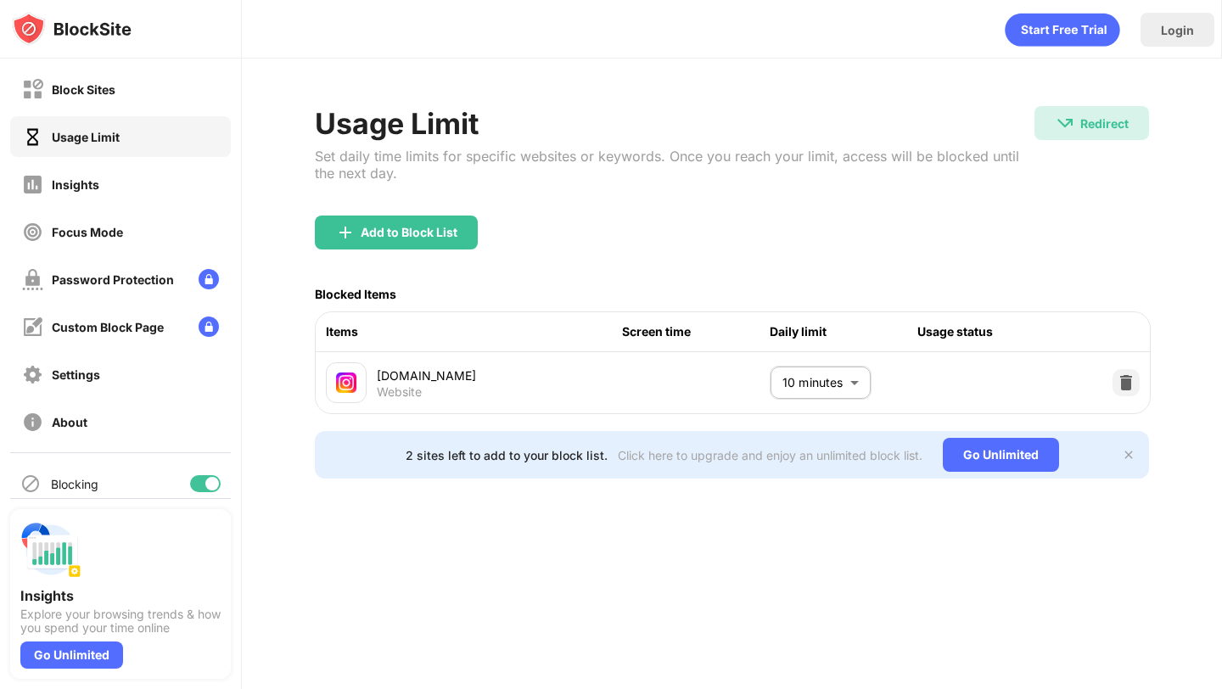  What do you see at coordinates (1062, 30) in the screenshot?
I see `div: animation` at bounding box center [1062, 30].